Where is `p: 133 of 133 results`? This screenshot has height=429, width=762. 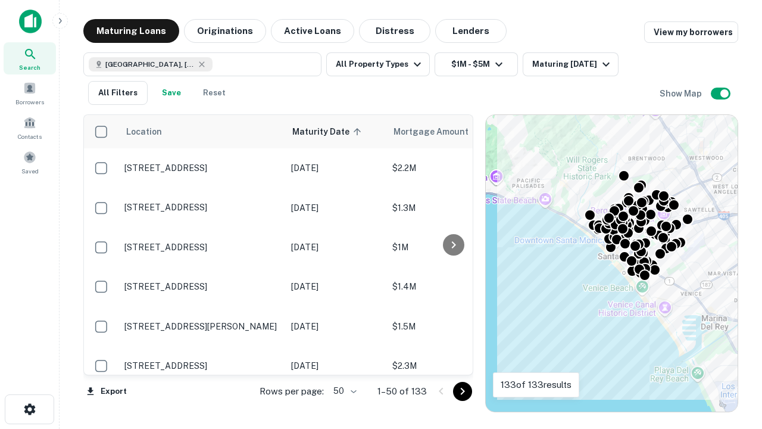
p: 133 of 133 results is located at coordinates (536, 384).